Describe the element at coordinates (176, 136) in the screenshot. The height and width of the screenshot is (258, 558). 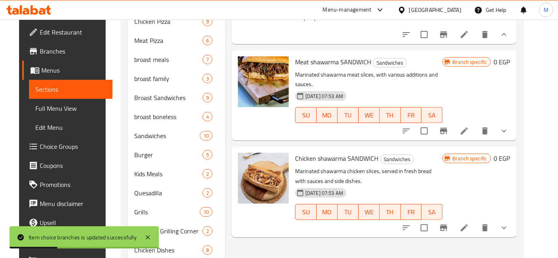
I see `div: Sandwiches10` at that location.